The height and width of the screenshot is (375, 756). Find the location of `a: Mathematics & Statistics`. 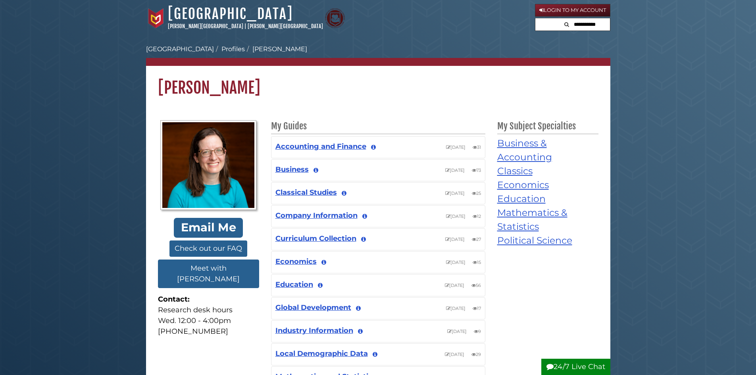

a: Mathematics & Statistics is located at coordinates (547, 219).